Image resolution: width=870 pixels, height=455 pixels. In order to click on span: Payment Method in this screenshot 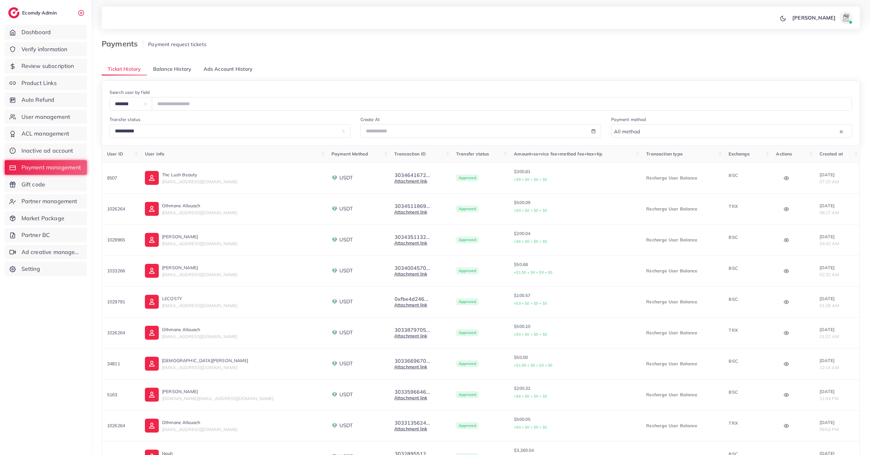, I will do `click(350, 154)`.